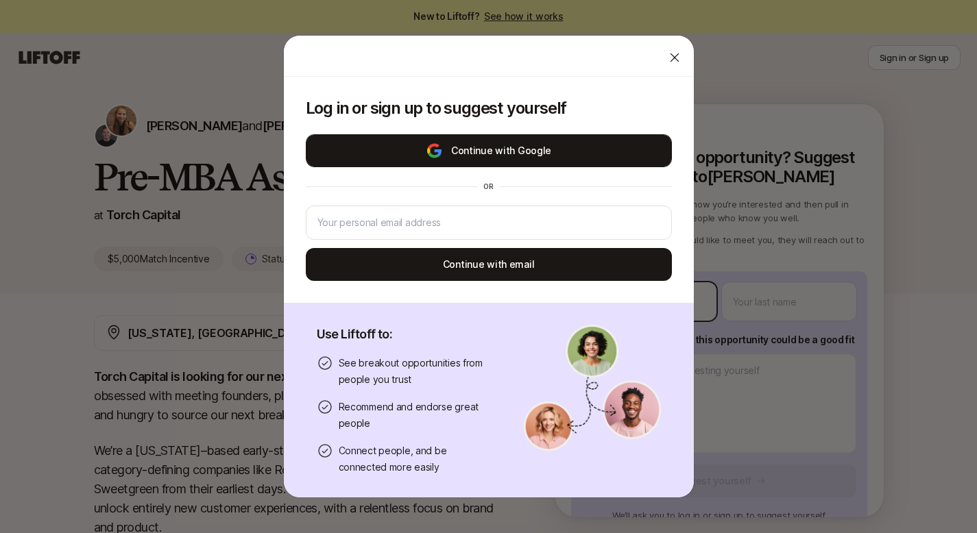 The width and height of the screenshot is (977, 533). I want to click on p: Log in or sign up to suggest yourself, so click(489, 108).